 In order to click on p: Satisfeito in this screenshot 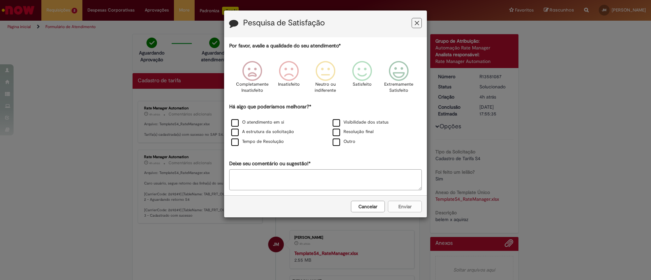, I will do `click(362, 84)`.